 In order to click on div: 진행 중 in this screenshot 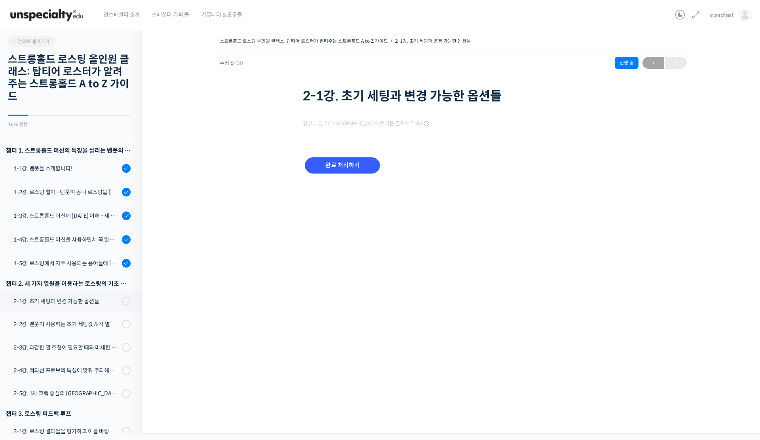, I will do `click(626, 63)`.